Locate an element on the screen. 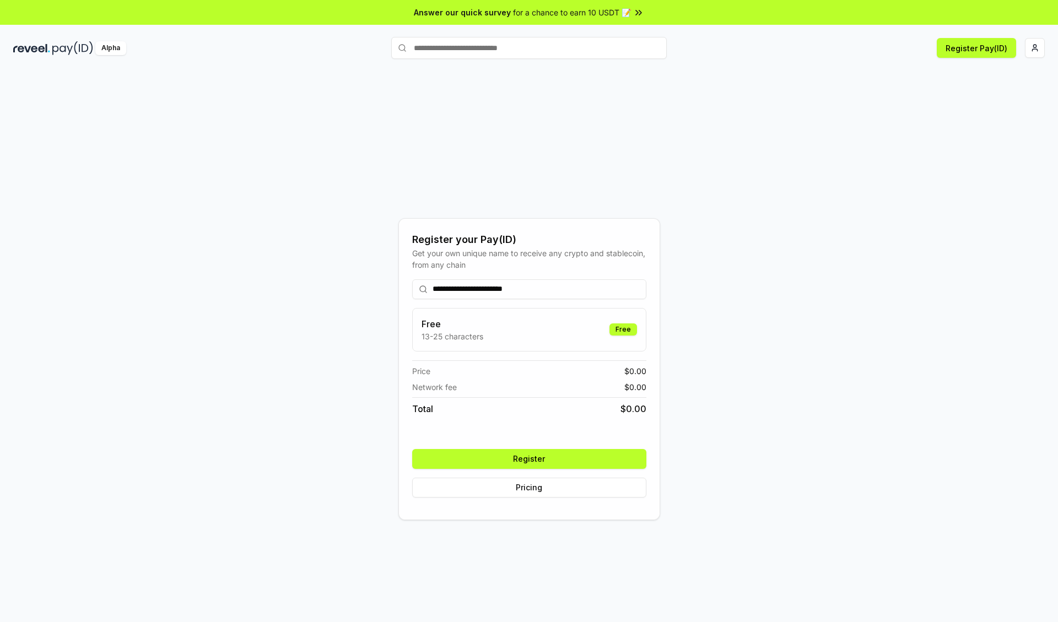 Image resolution: width=1058 pixels, height=622 pixels. div: Get your own unique name to receive any crypto and stablecoin, from any chain is located at coordinates (529, 259).